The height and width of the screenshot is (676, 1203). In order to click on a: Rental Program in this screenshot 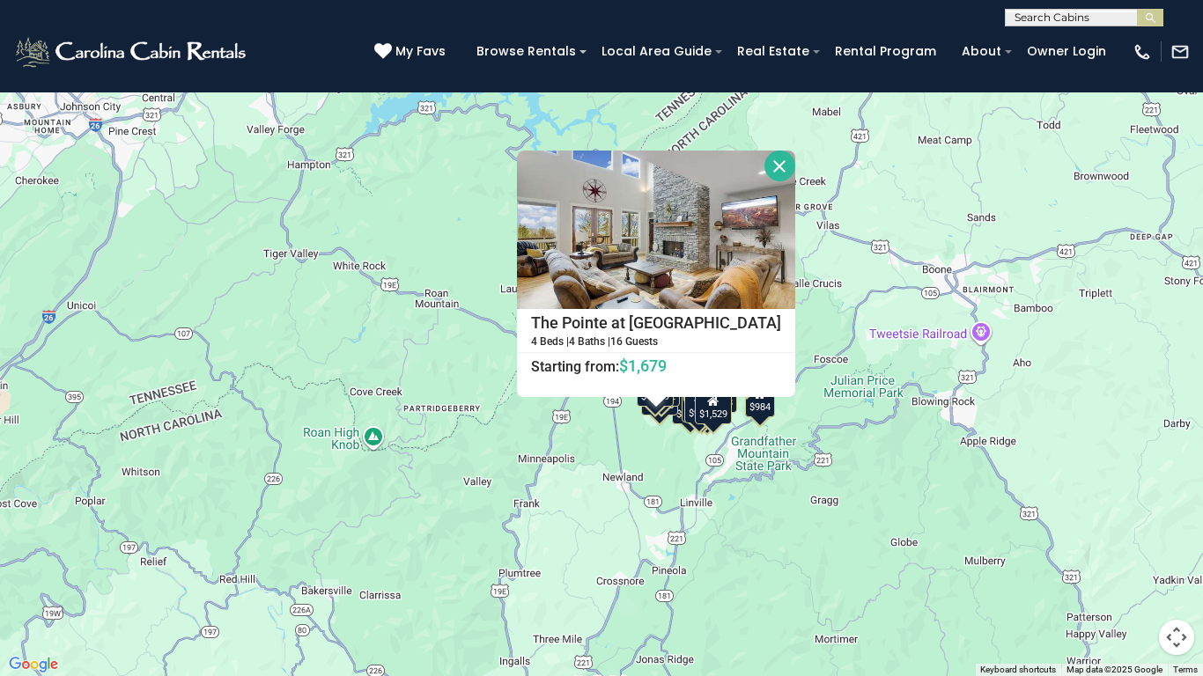, I will do `click(885, 51)`.